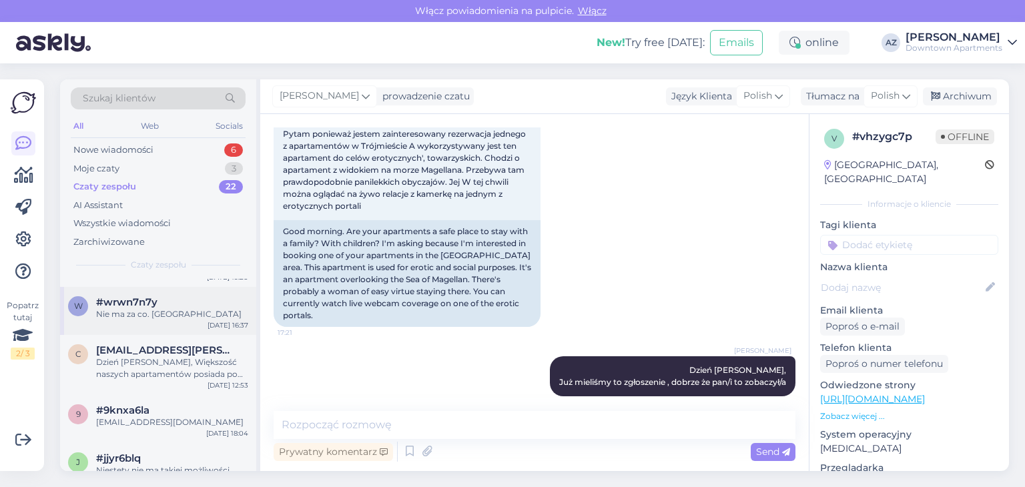 Image resolution: width=1025 pixels, height=487 pixels. Describe the element at coordinates (158, 265) in the screenshot. I see `span: Czaty zespołu` at that location.